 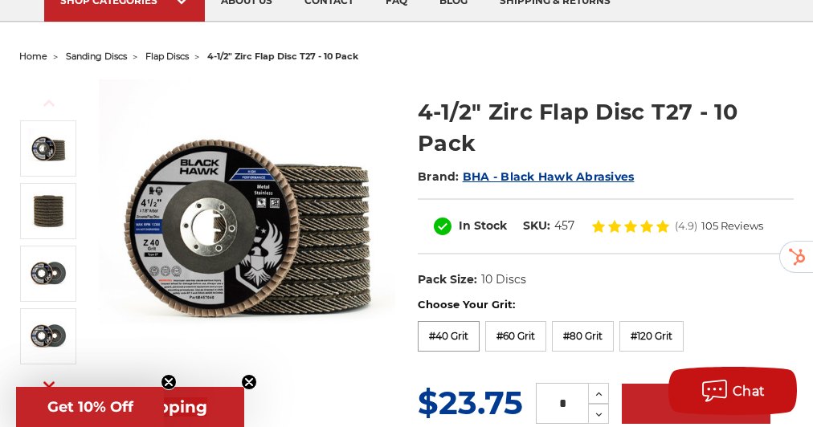 I want to click on img: 40 grit flap disc, so click(x=48, y=274).